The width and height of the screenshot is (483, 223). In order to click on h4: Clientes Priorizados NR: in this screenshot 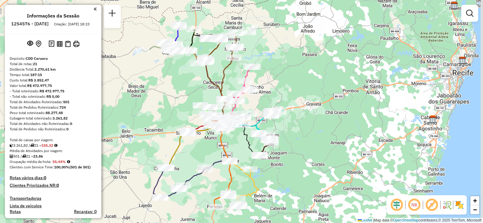, I will do `click(53, 185)`.